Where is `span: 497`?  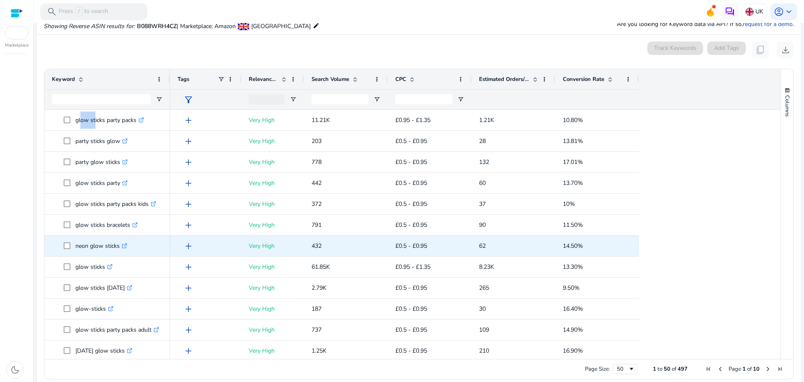 span: 497 is located at coordinates (683, 369).